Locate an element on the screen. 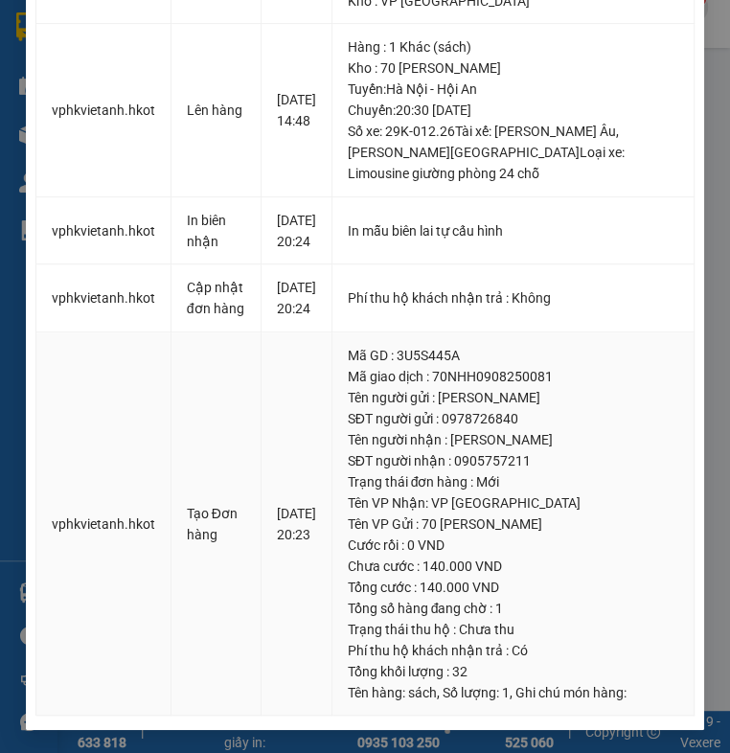 The height and width of the screenshot is (753, 730). div: In mẫu biên lai tự cấu hình is located at coordinates (514, 231).